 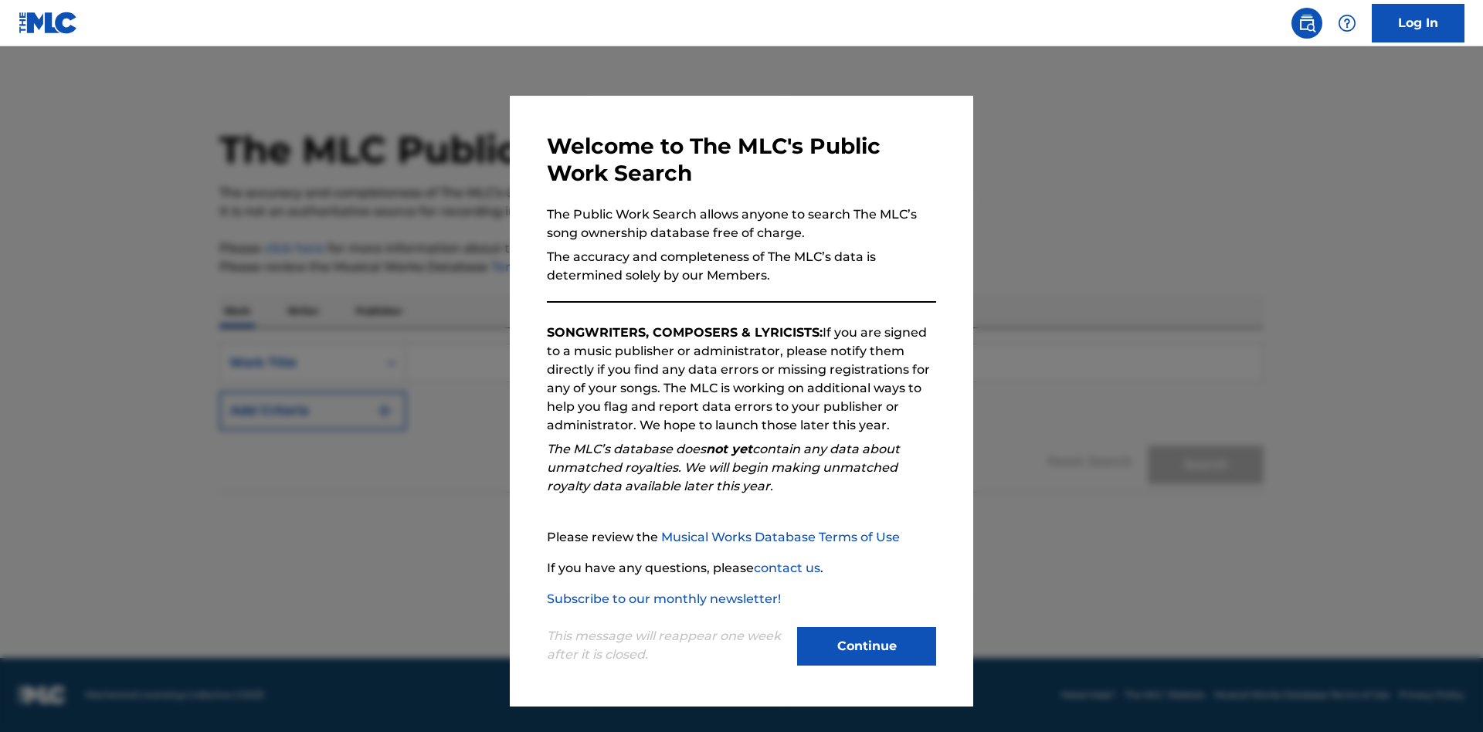 I want to click on div: Chat Widget, so click(x=1444, y=695).